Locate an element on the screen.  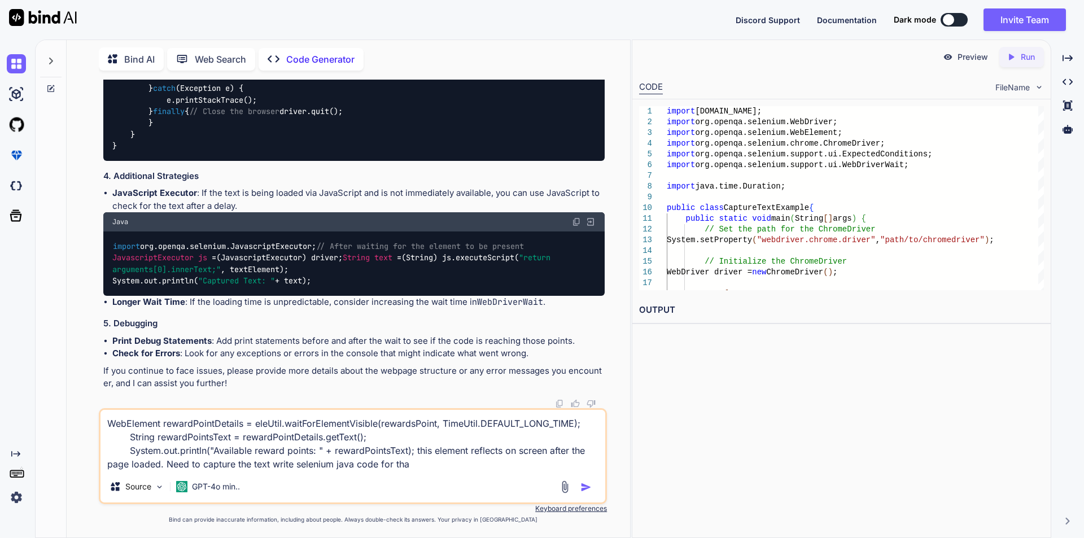
span: // Set the path for the ChromeDriver is located at coordinates (790, 229).